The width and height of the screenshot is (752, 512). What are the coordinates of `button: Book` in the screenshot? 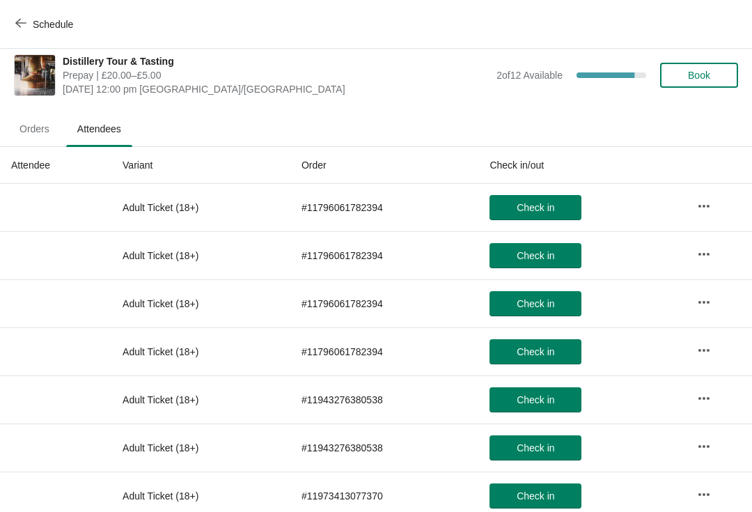 It's located at (699, 75).